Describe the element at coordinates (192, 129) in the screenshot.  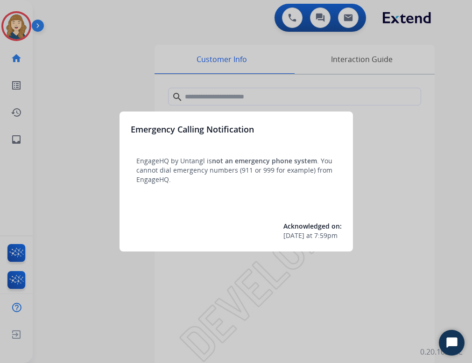
I see `h3: Emergency Calling Notification` at that location.